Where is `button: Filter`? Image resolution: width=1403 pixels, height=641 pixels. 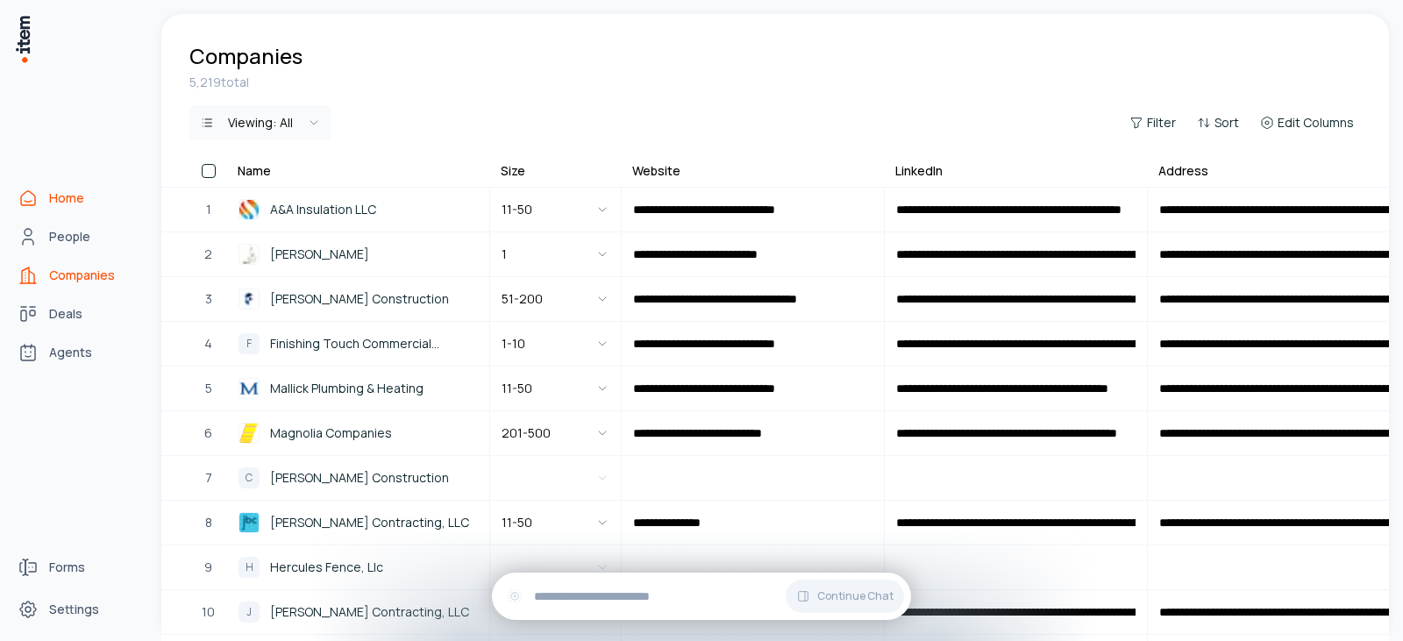 button: Filter is located at coordinates (1152, 123).